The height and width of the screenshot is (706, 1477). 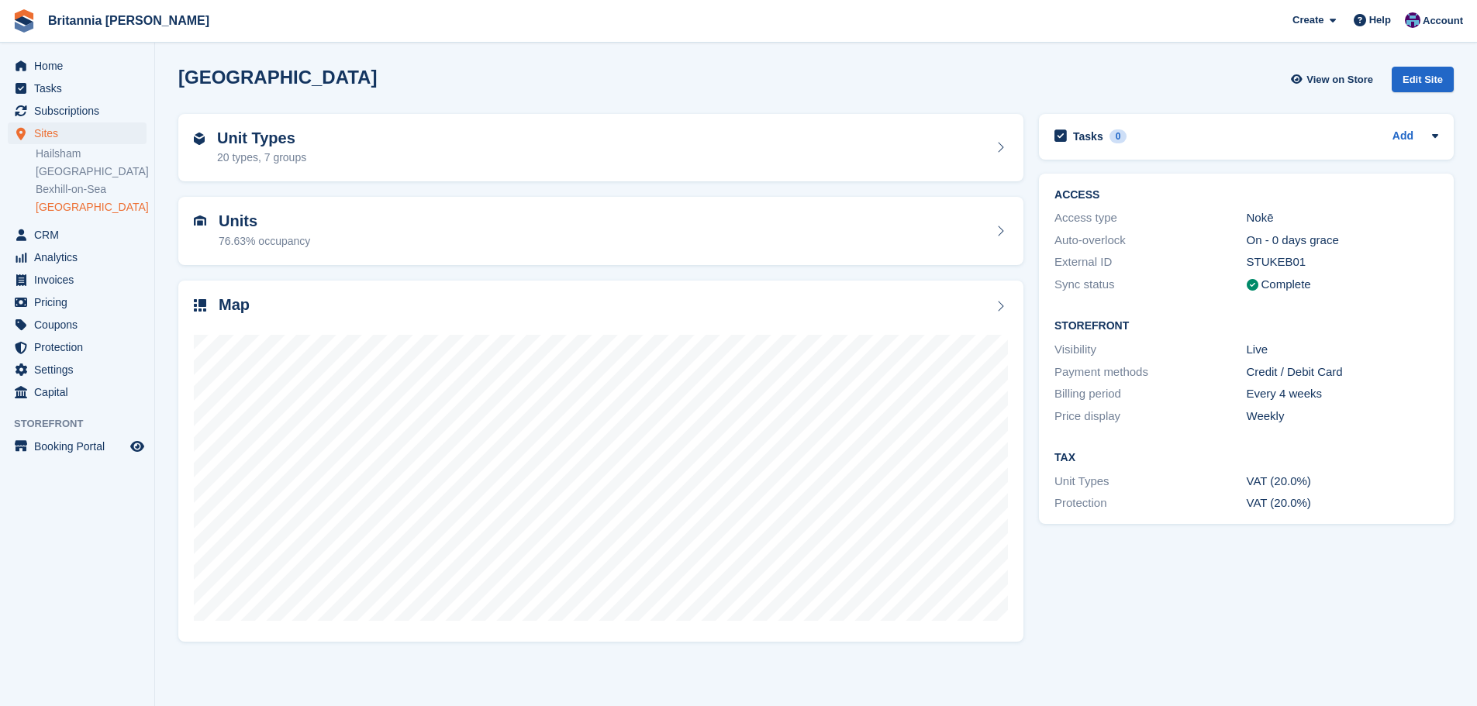 I want to click on img: unit-icn-7be61d7bf1b0ce9d3e12c5938cc71ed9869f7b940bace4675aadf7bd6d80202e.svg, so click(x=200, y=221).